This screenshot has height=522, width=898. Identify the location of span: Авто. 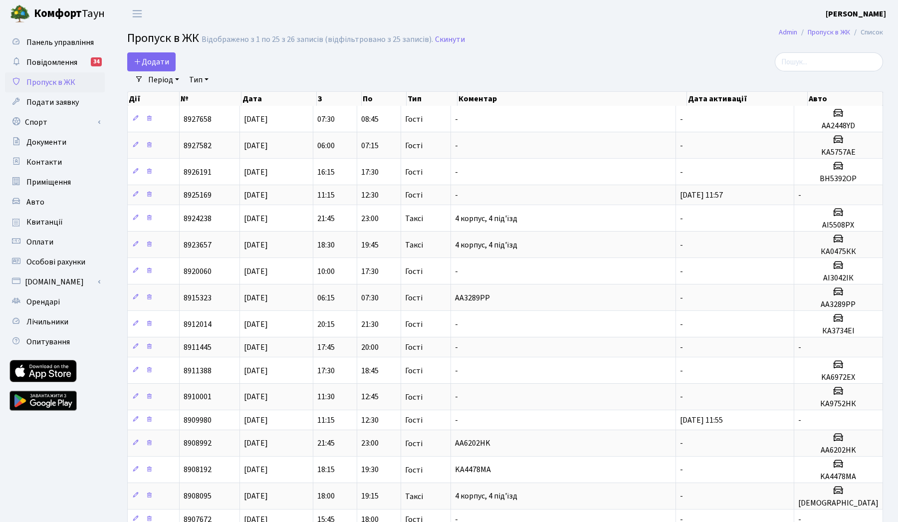
(35, 202).